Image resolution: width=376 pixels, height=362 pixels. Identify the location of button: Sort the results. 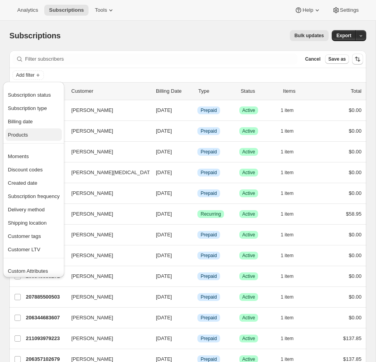
(357, 59).